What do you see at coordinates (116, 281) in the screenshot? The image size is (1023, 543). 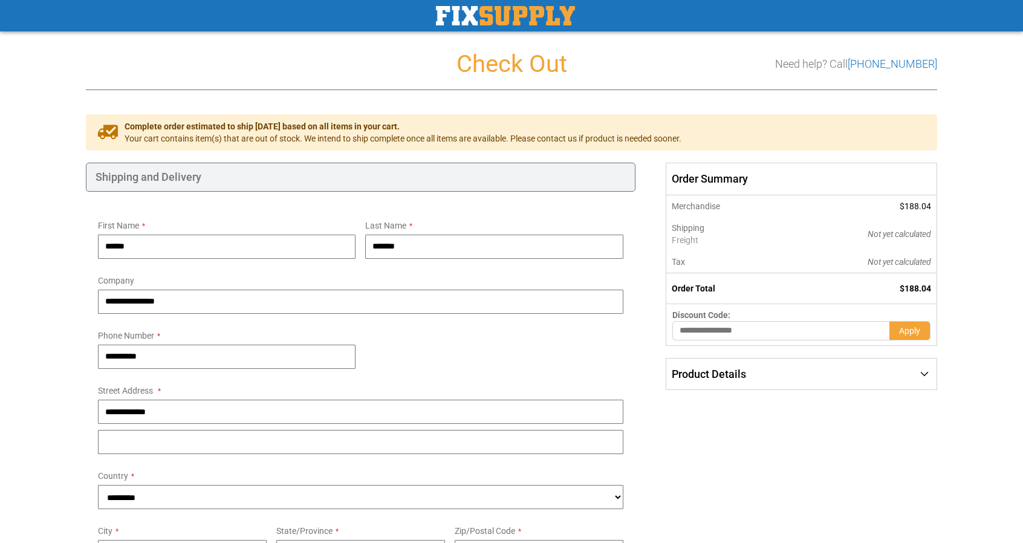 I see `span: Company` at bounding box center [116, 281].